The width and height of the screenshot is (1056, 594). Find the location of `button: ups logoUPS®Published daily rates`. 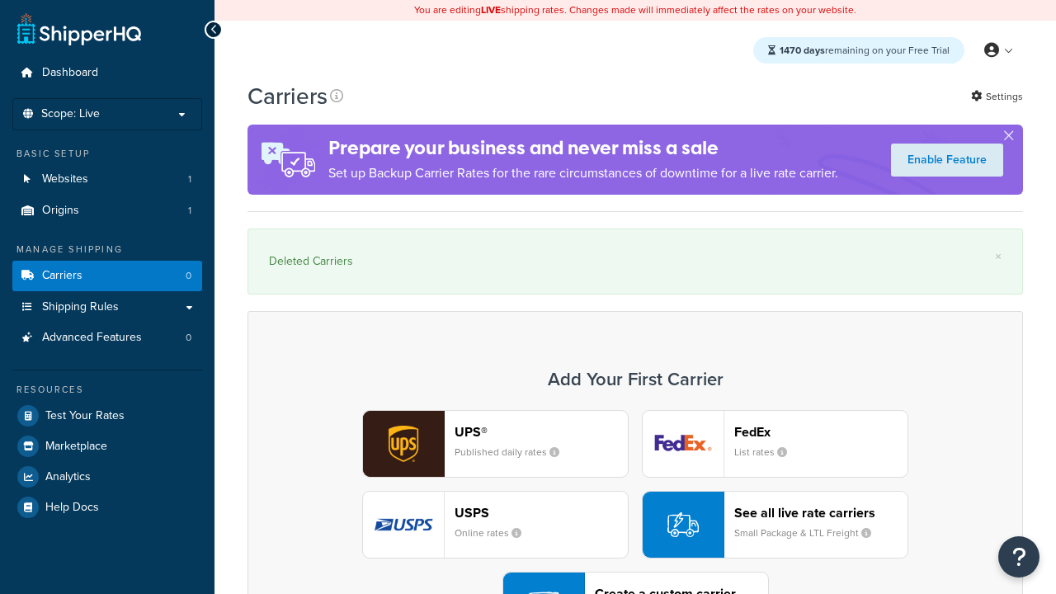

button: ups logoUPS®Published daily rates is located at coordinates (495, 444).